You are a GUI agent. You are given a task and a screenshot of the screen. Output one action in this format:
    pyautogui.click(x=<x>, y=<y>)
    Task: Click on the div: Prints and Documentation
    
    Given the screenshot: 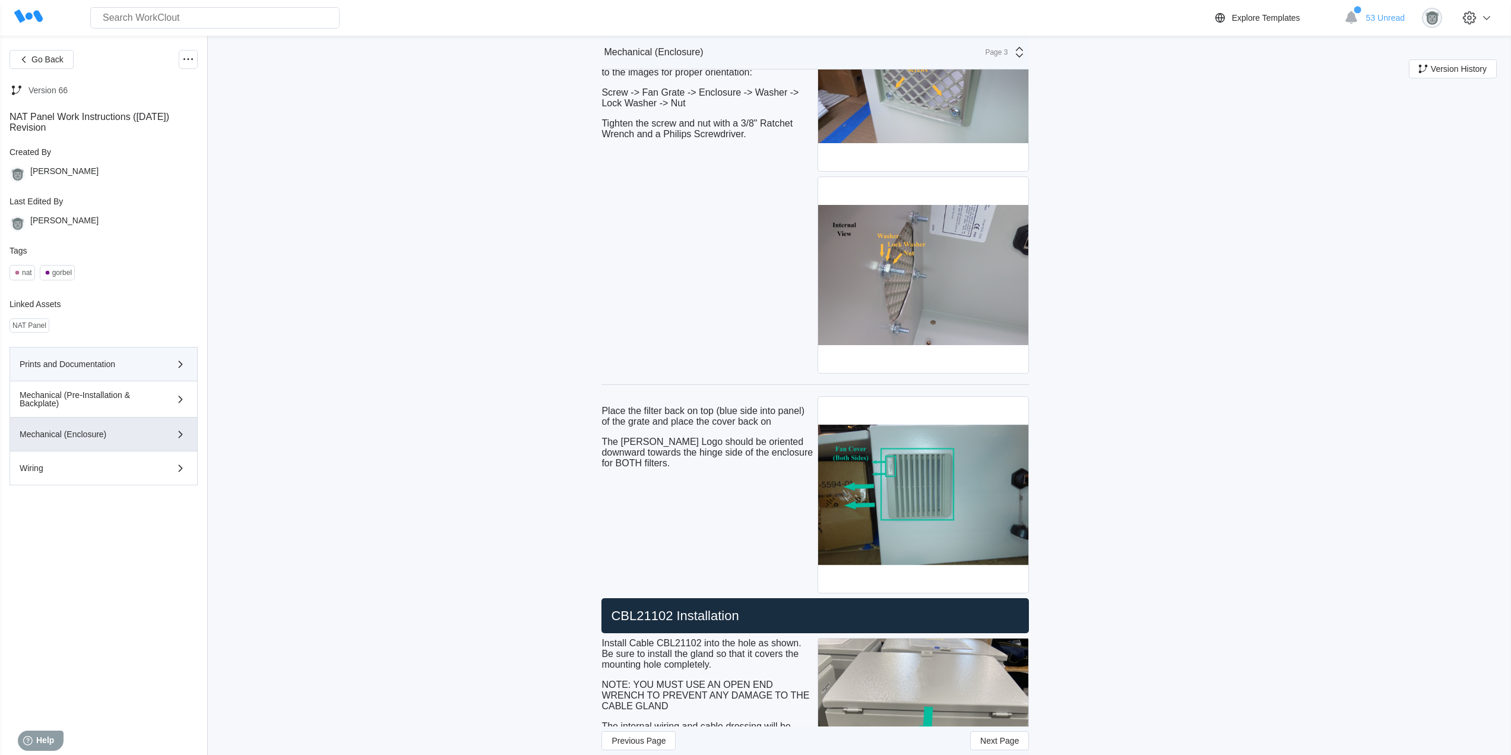 What is the action you would take?
    pyautogui.click(x=87, y=364)
    